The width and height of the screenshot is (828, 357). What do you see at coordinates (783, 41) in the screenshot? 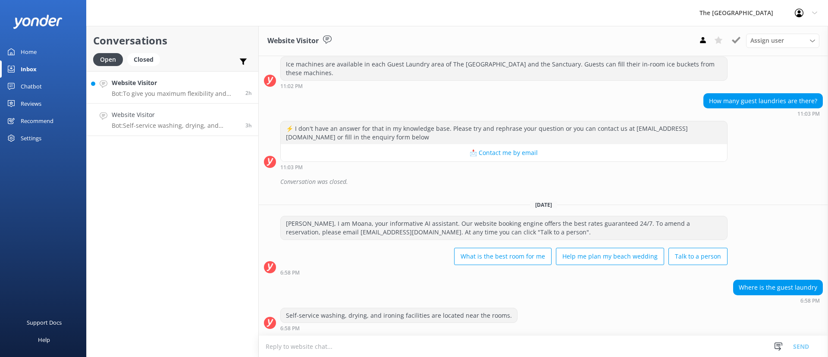
I see `div: Assign User` at bounding box center [783, 41].